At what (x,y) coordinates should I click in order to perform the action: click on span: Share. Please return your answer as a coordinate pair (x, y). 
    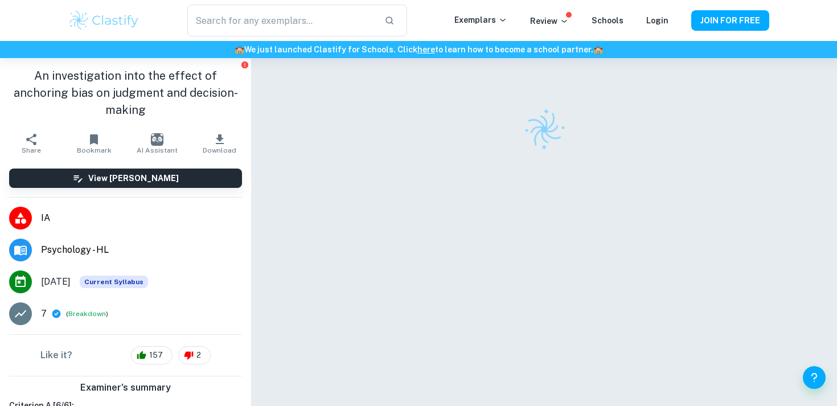
    Looking at the image, I should click on (31, 150).